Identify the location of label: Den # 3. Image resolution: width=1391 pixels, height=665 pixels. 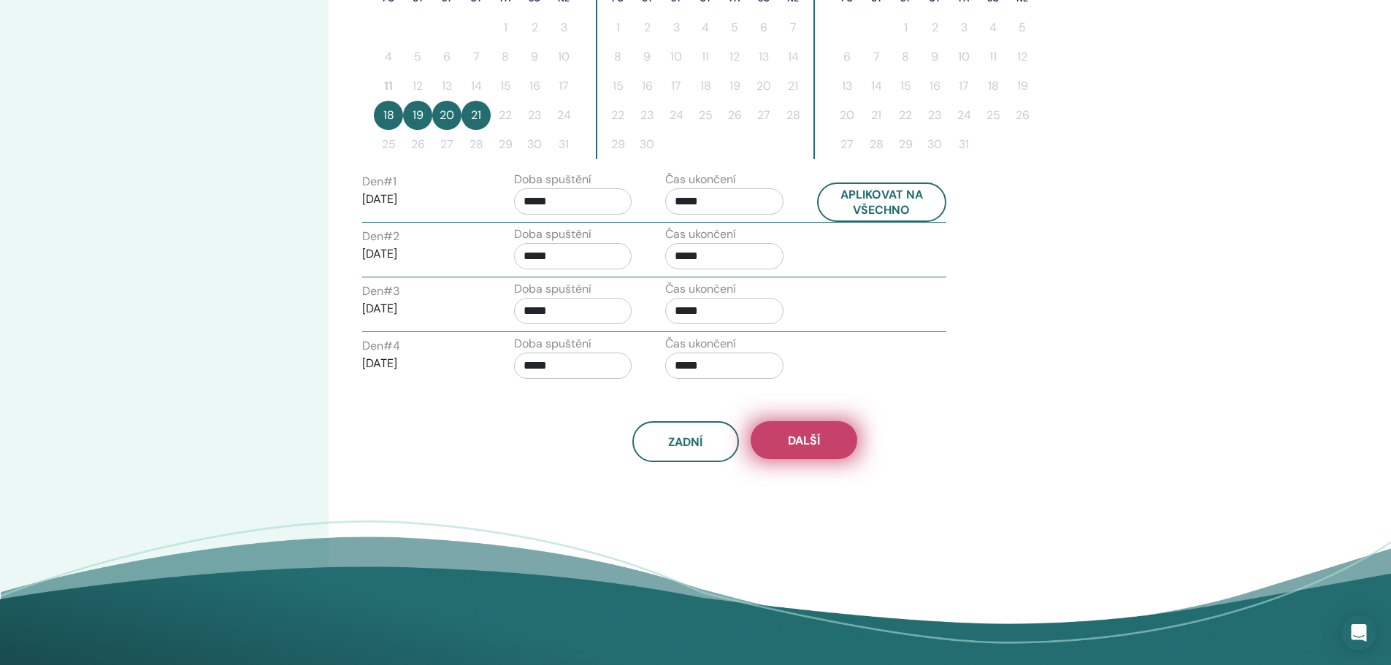
(381, 291).